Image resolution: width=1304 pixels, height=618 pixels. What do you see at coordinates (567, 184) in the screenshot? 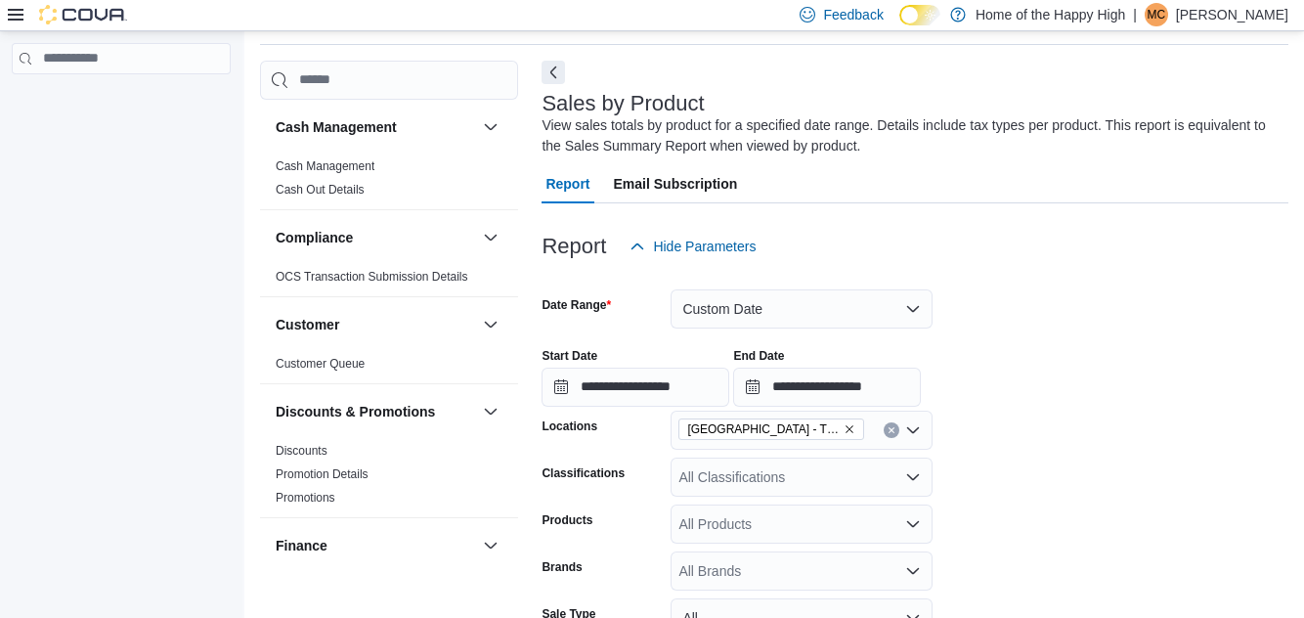
I see `span: Report` at bounding box center [567, 184].